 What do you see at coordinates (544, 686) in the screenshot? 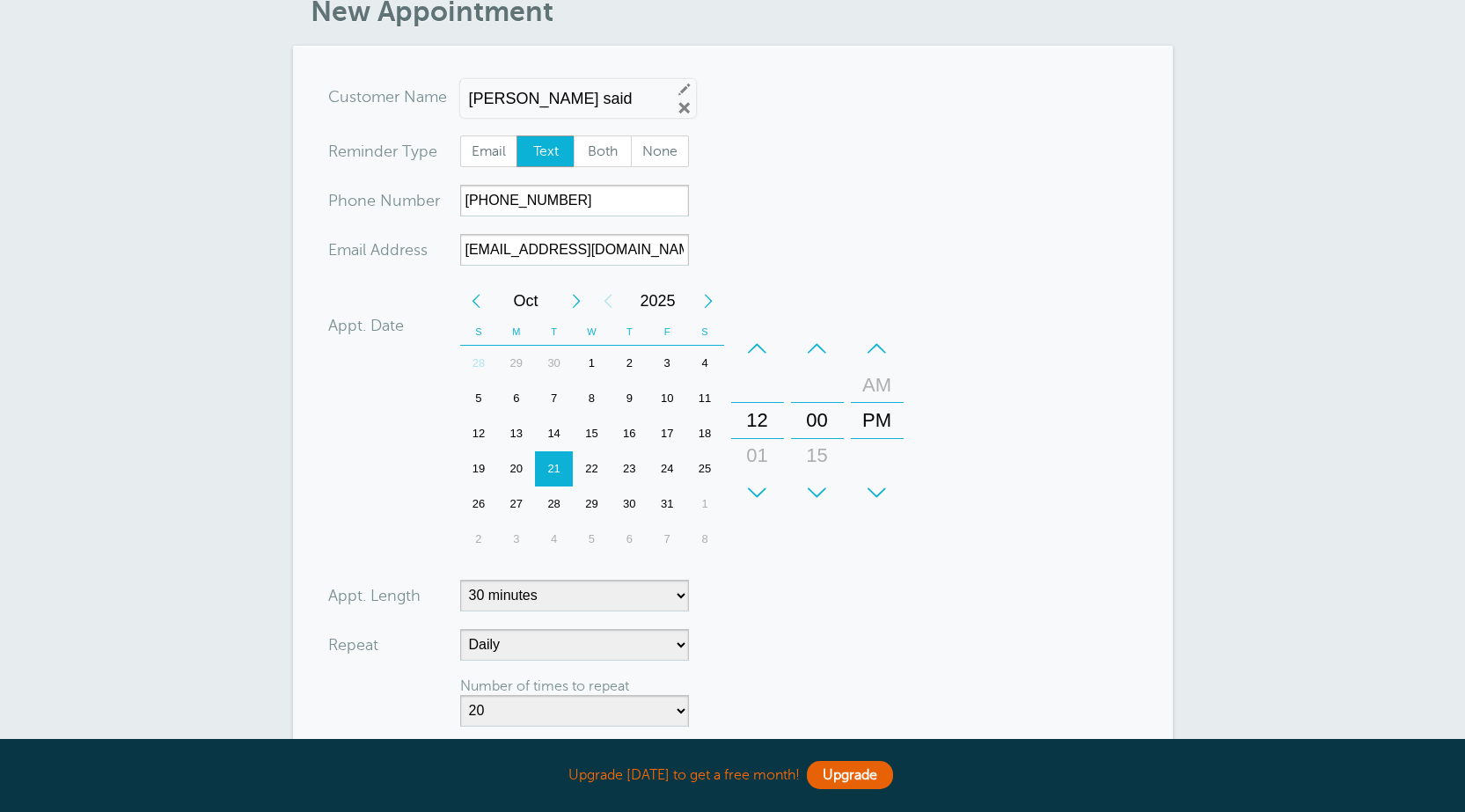
I see `label: Number of times to repeat` at bounding box center [544, 686].